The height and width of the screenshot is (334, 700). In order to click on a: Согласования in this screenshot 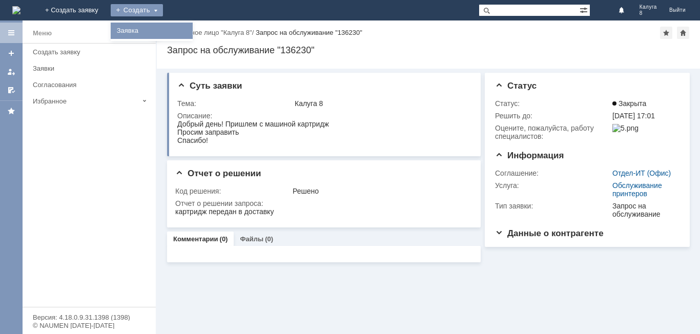, I will do `click(91, 85)`.